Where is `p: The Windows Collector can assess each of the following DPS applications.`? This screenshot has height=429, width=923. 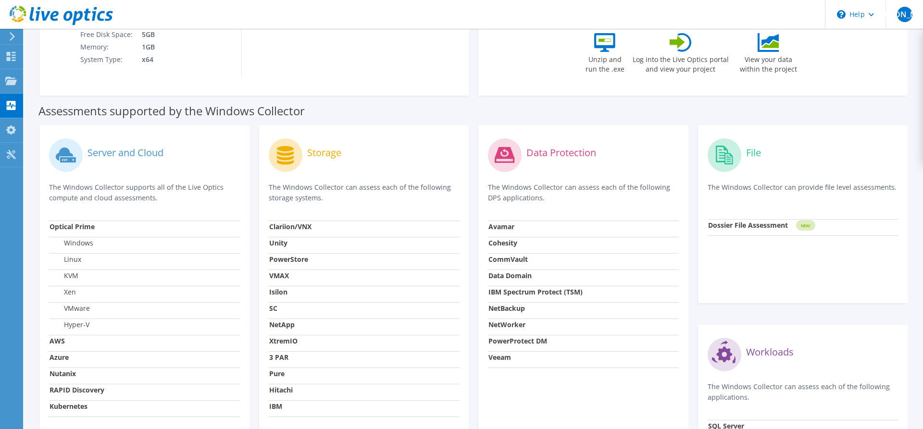 p: The Windows Collector can assess each of the following DPS applications. is located at coordinates (583, 193).